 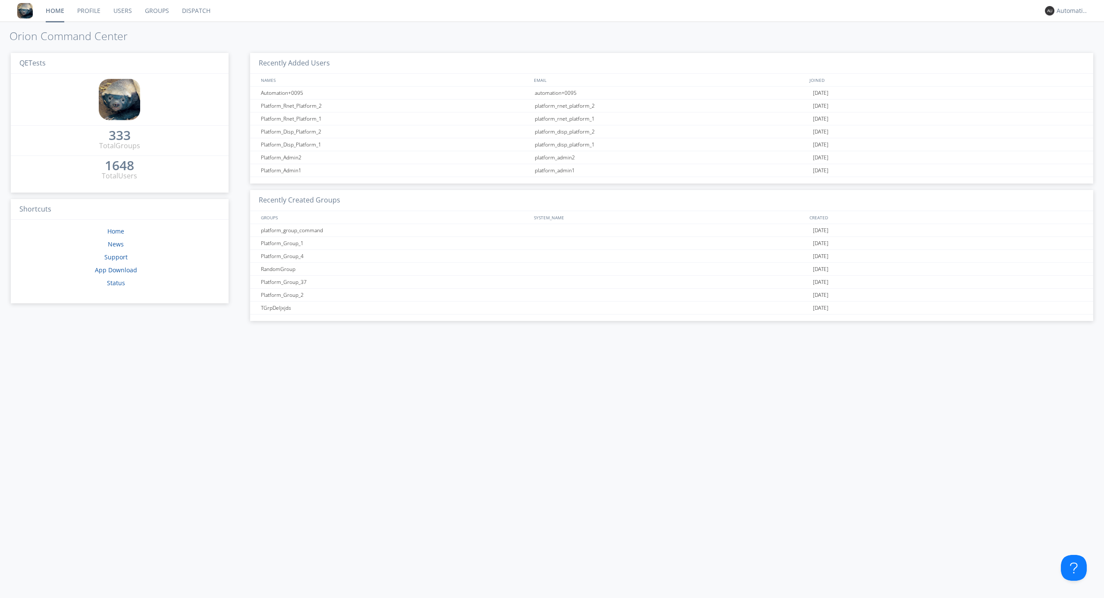 What do you see at coordinates (116, 283) in the screenshot?
I see `a: Status` at bounding box center [116, 283].